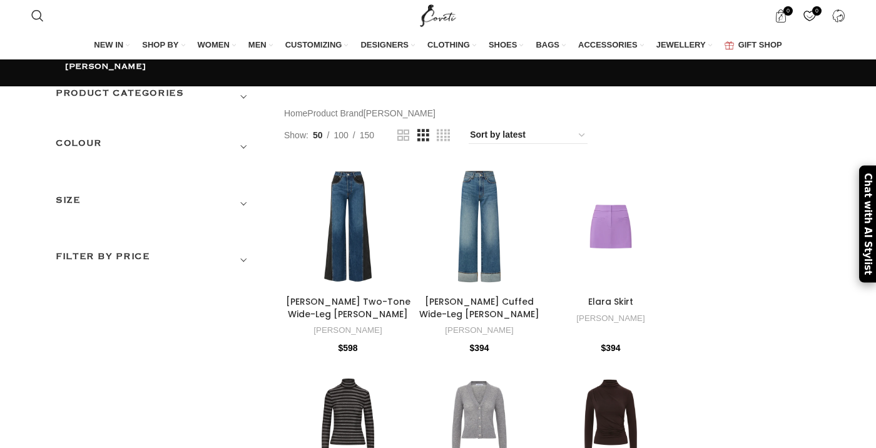  Describe the element at coordinates (684, 46) in the screenshot. I see `a: JEWELLERY` at that location.